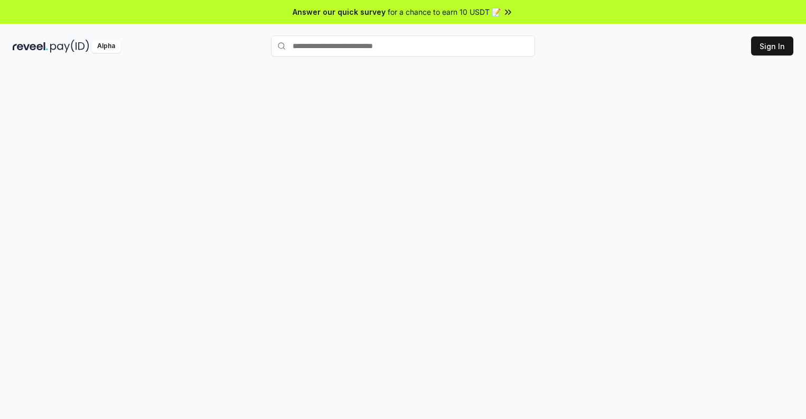  I want to click on button: Sign In, so click(772, 46).